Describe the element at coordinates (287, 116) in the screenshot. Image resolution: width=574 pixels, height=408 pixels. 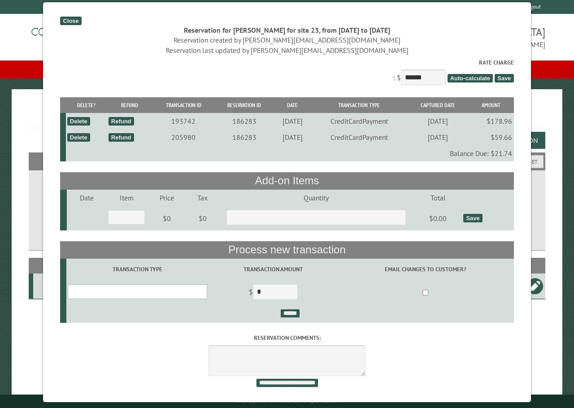
I see `h1: Reservations` at that location.